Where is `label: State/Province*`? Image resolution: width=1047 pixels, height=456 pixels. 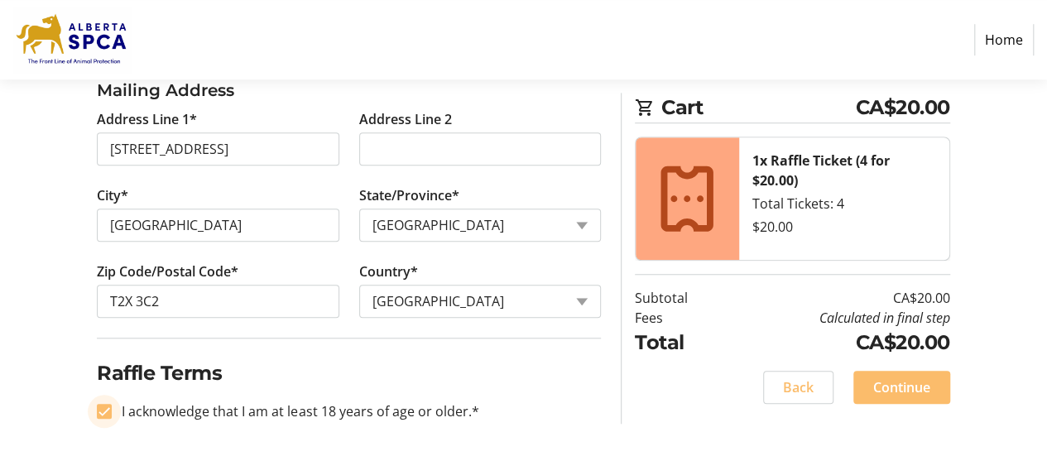
label: State/Province* is located at coordinates (409, 195).